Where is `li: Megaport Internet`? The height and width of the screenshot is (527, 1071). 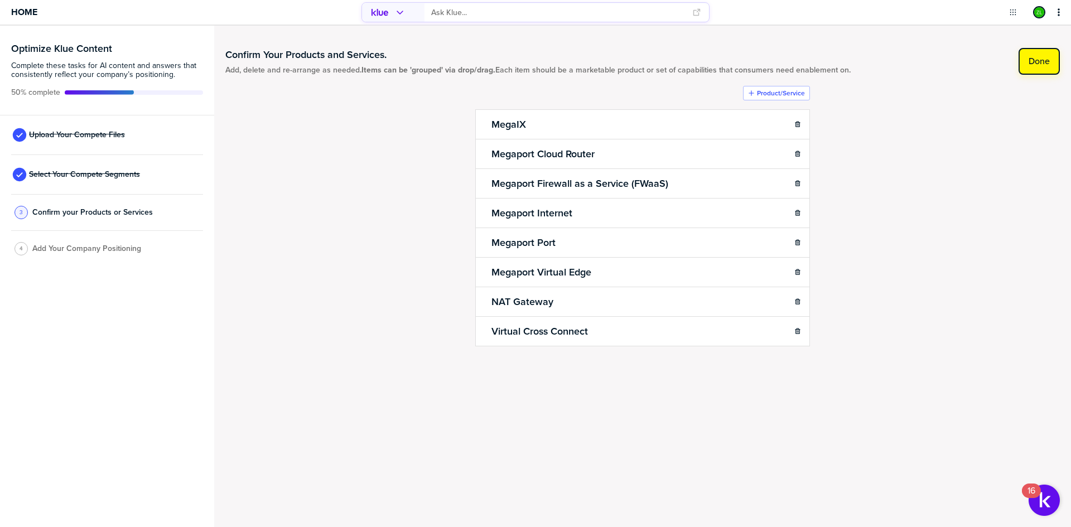
li: Megaport Internet is located at coordinates (643, 213).